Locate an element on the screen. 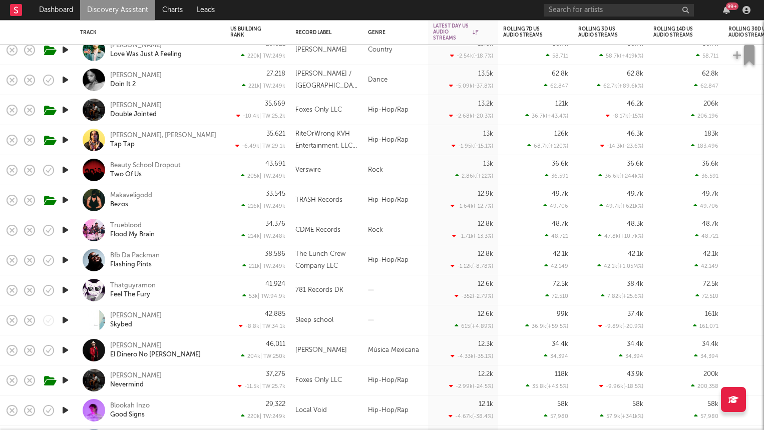 The height and width of the screenshot is (430, 764). div: -8.17k ( -15 % ) is located at coordinates (624, 116).